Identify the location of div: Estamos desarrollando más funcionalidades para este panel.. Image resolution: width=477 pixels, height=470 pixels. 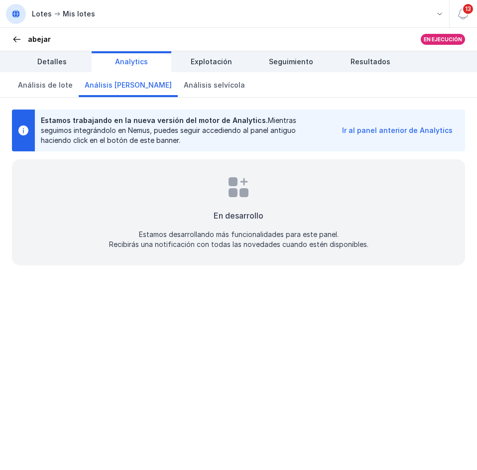
(238, 234).